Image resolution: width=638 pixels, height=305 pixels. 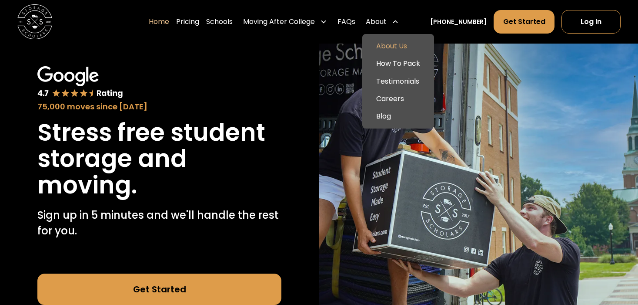 I want to click on a: Home, so click(x=159, y=22).